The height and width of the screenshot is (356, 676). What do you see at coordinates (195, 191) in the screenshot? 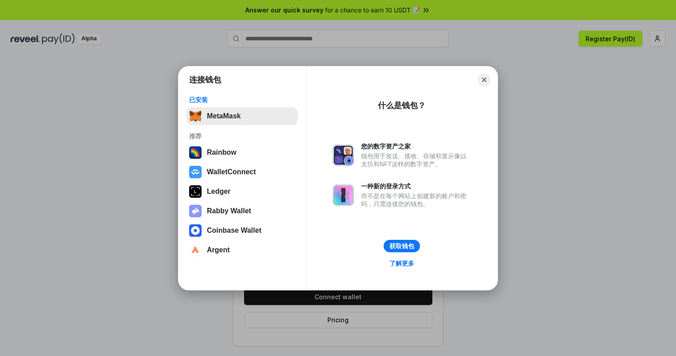
I see `img: svg+xml,%3Csvg%20xmlns%3D%22http%3A%2F%2Fwww.w3.org%2F2000%2Fsvg%22%20width%3D%2228%22%20height%3...` at bounding box center [195, 191].